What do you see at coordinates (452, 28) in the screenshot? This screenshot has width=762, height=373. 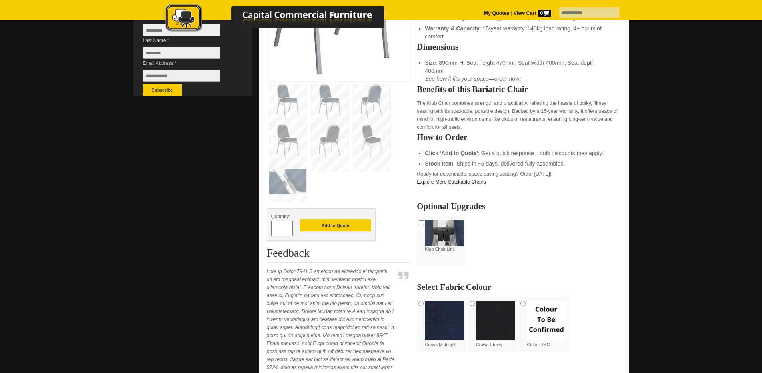 I see `strong: Warranty & Capacity` at bounding box center [452, 28].